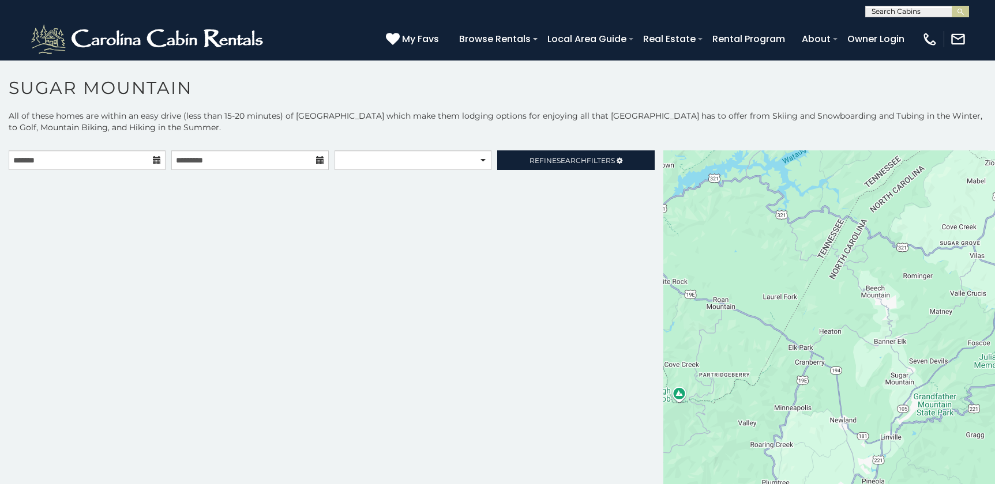 Image resolution: width=995 pixels, height=484 pixels. What do you see at coordinates (572, 160) in the screenshot?
I see `span: Refine Filters` at bounding box center [572, 160].